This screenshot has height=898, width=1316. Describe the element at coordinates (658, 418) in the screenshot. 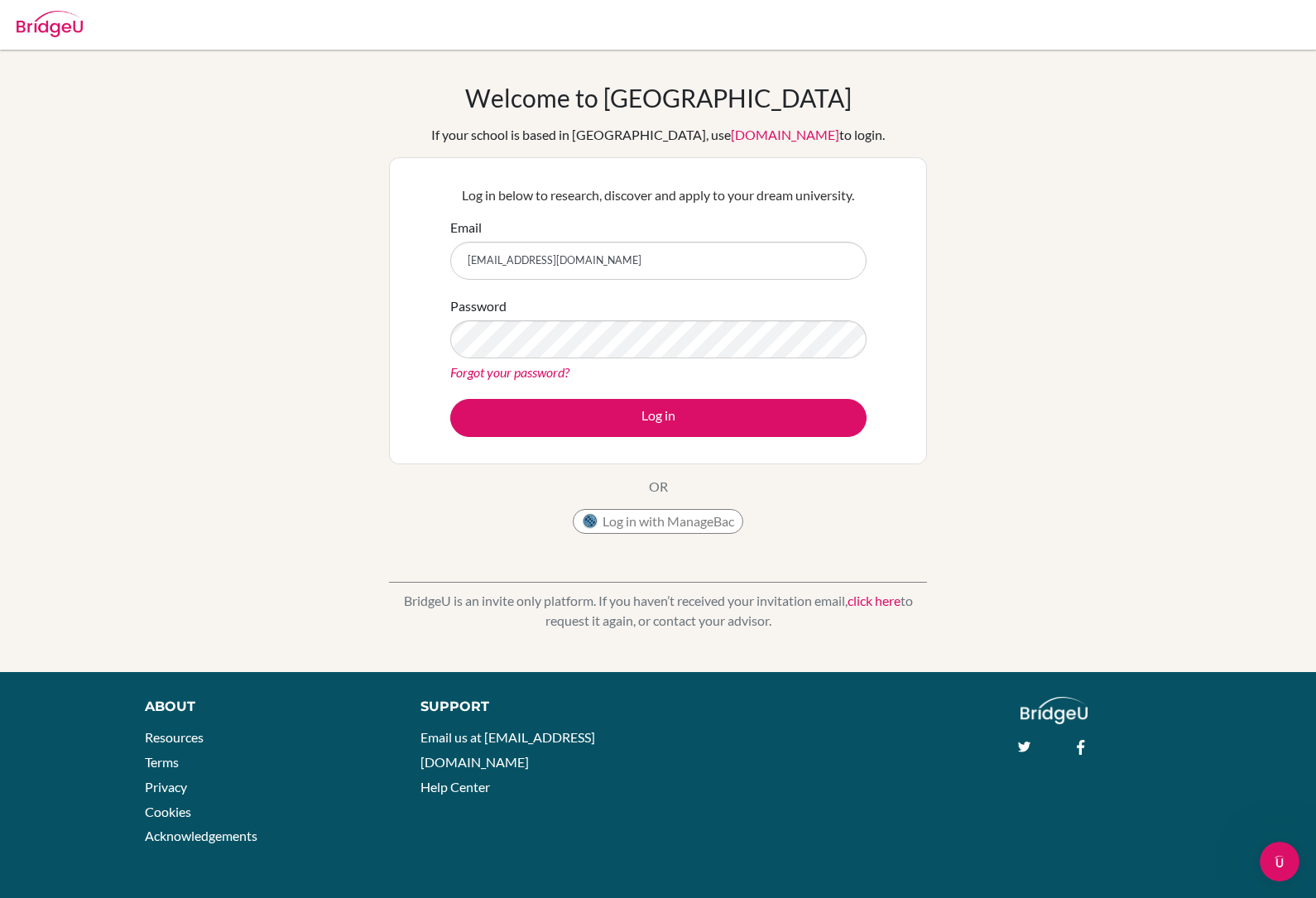

I see `button: Log in` at that location.